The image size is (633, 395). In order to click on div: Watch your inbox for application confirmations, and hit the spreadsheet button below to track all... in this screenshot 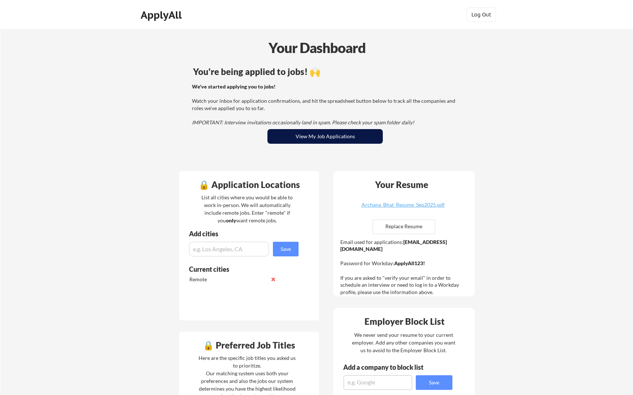, I will do `click(324, 105)`.